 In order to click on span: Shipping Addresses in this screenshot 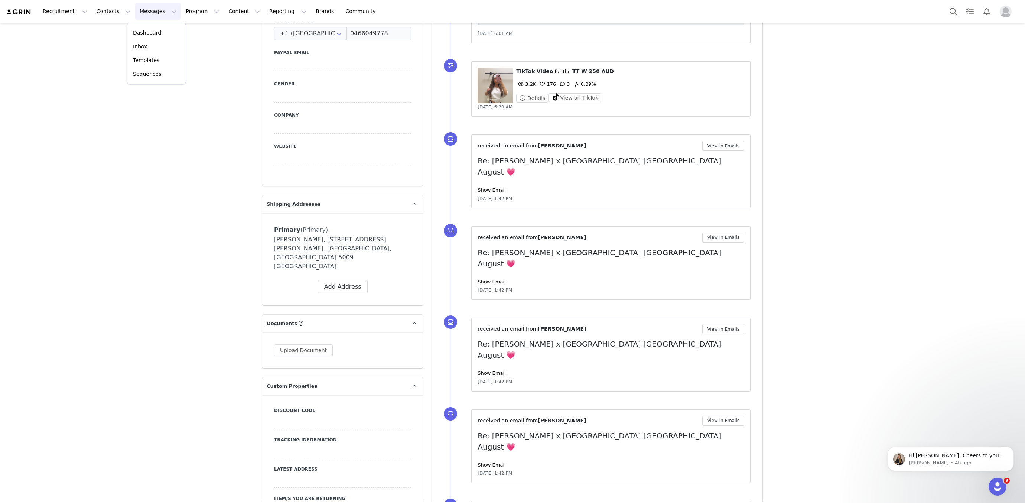, I will do `click(293, 204)`.